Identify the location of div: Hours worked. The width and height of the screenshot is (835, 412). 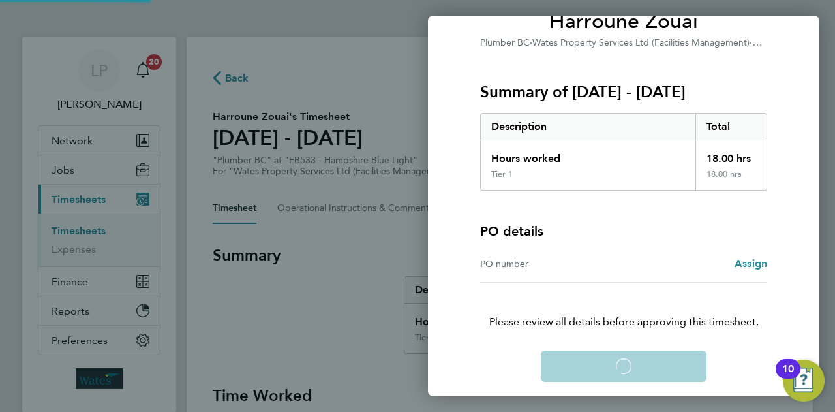
(588, 155).